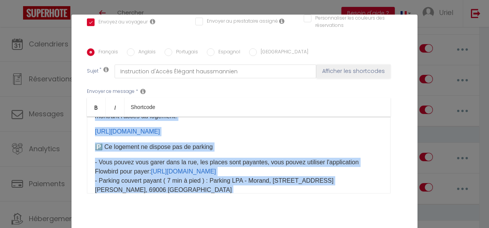  Describe the element at coordinates (106, 70) in the screenshot. I see `i: Subject` at that location.